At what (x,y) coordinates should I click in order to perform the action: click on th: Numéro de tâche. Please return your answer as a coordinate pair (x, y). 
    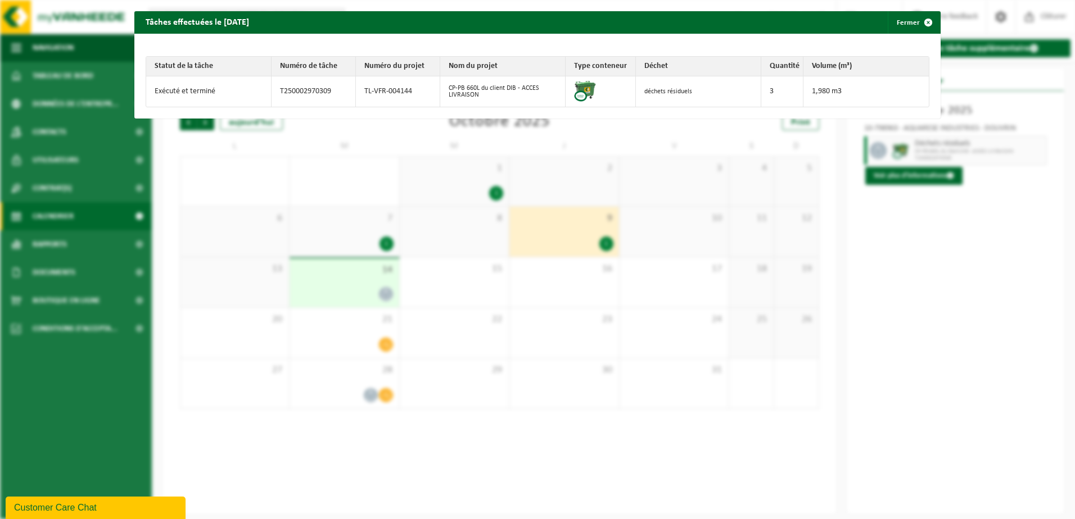
    Looking at the image, I should click on (314, 66).